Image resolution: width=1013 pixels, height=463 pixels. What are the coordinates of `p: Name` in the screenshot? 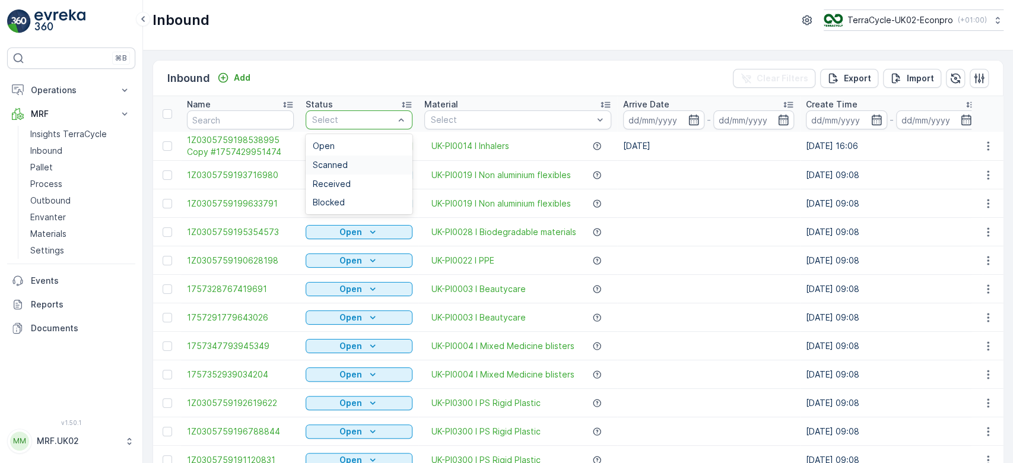 It's located at (199, 104).